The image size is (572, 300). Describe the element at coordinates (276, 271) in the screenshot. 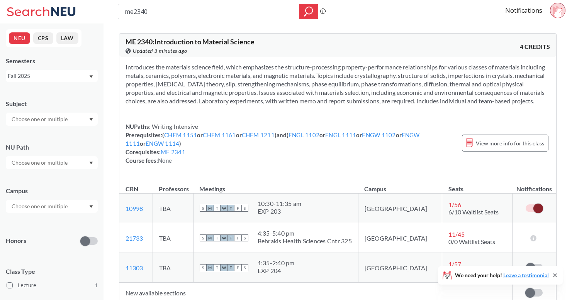

I see `div: EXP 204` at that location.